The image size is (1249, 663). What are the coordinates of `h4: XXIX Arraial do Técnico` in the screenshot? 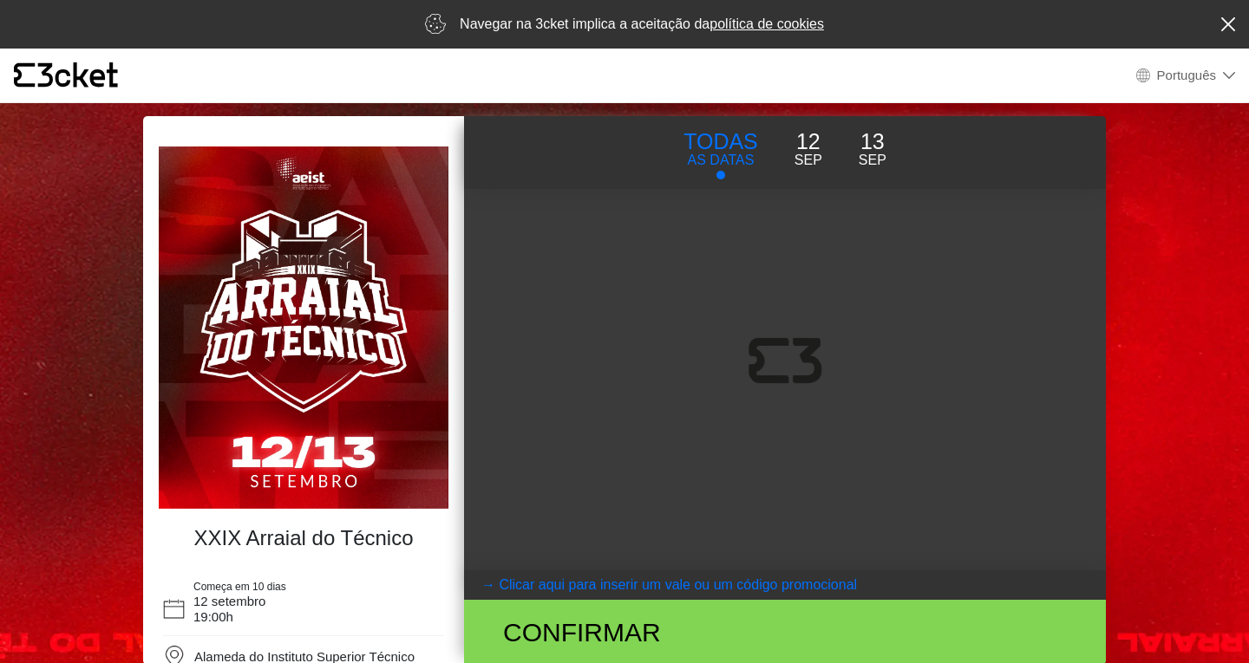 It's located at (303, 538).